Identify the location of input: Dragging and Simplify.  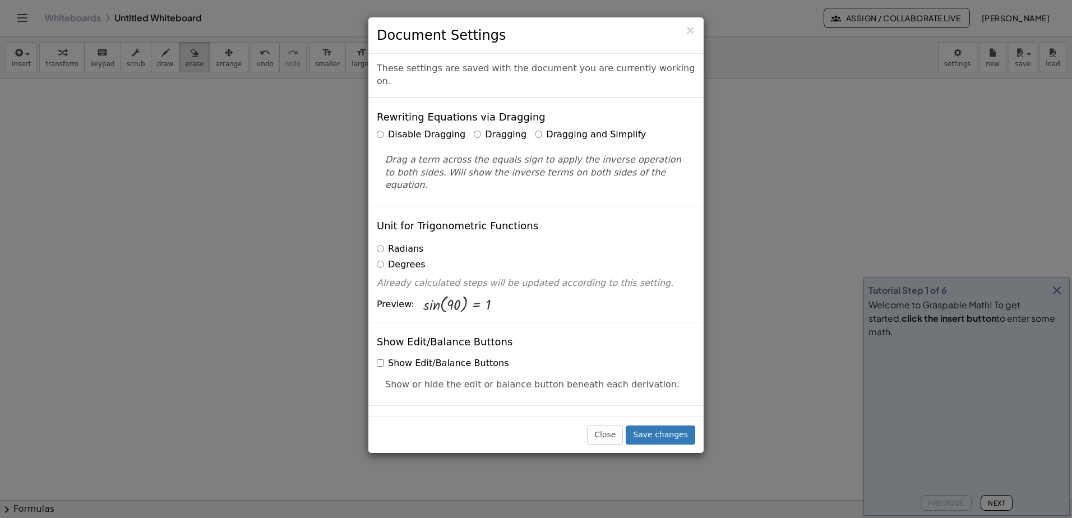
(538, 134).